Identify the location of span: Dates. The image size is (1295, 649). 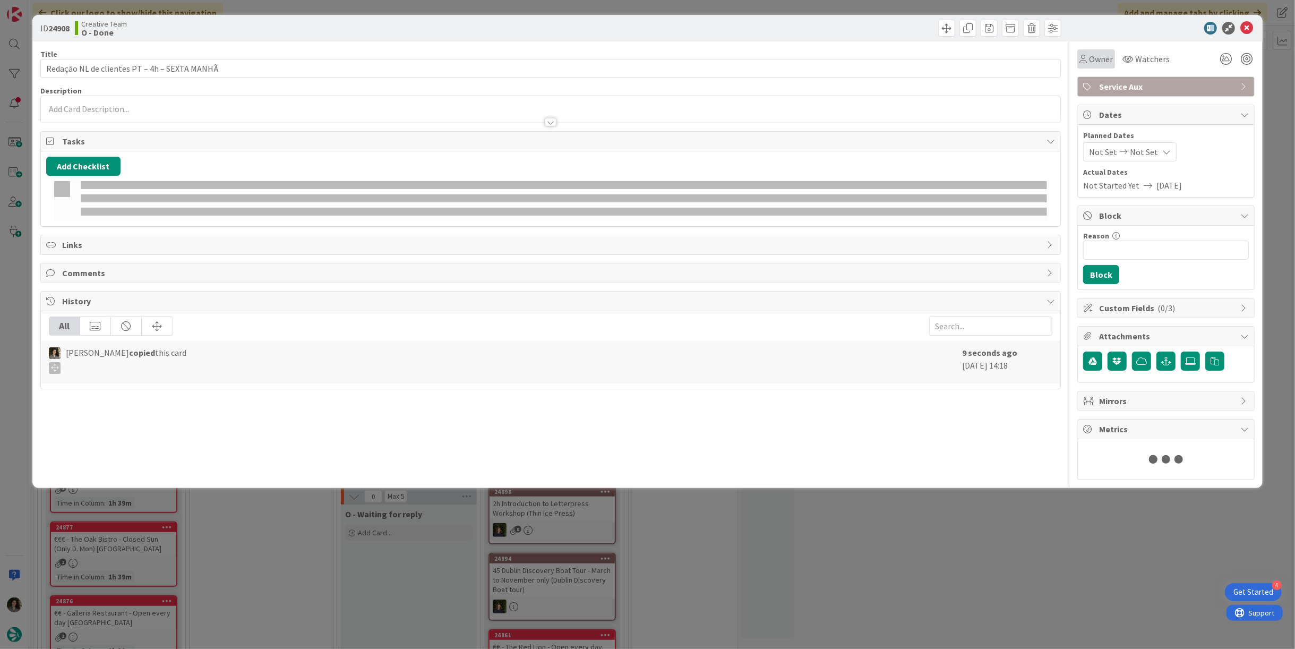
(1167, 115).